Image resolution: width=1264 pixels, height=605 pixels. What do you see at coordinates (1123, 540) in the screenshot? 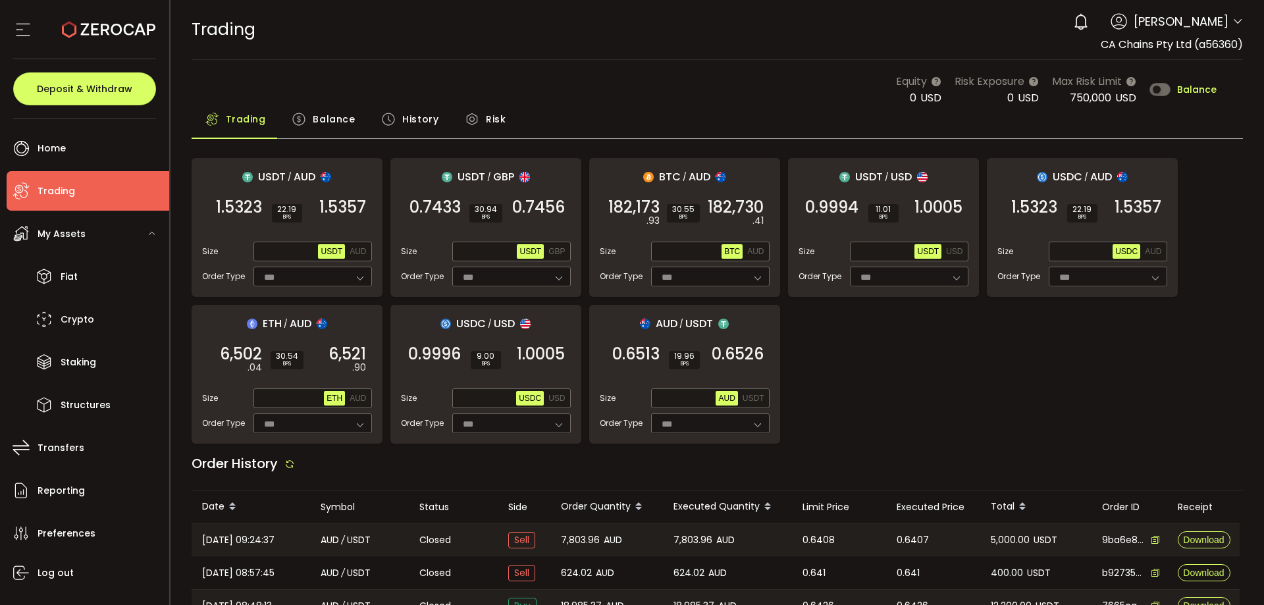
I see `span: 9ba6e898-b757-436a-9a75-0c757ee03a1f` at bounding box center [1123, 540].